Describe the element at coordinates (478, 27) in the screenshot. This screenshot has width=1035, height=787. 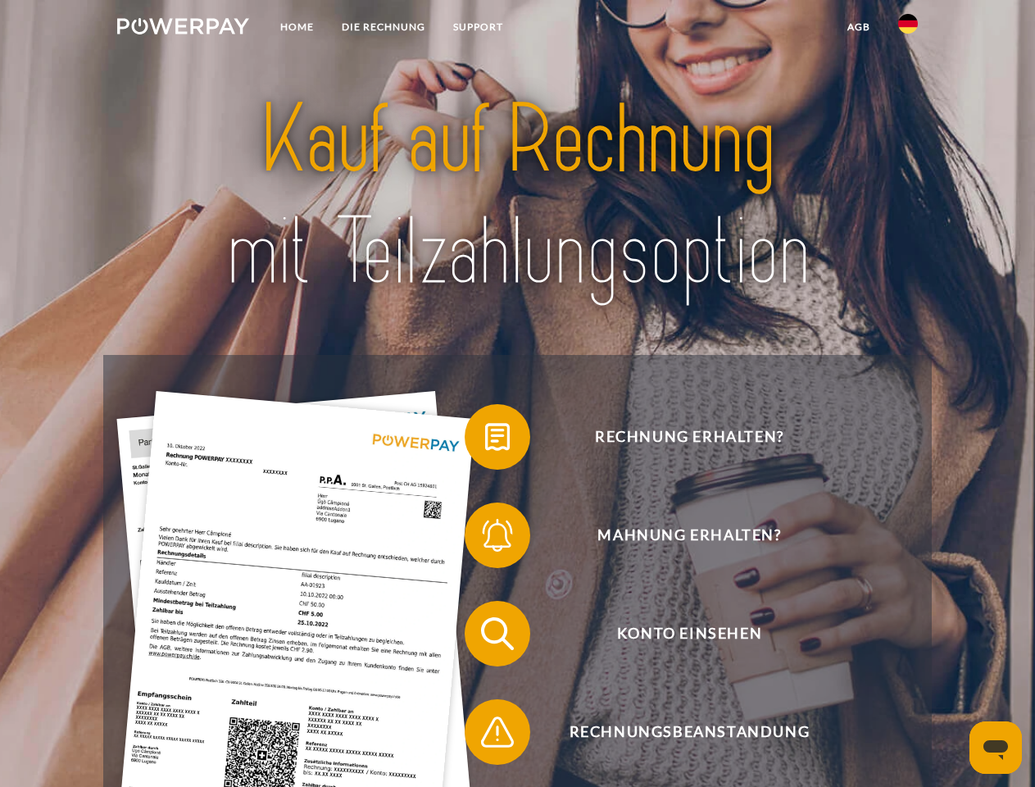
I see `a: SUPPORT` at that location.